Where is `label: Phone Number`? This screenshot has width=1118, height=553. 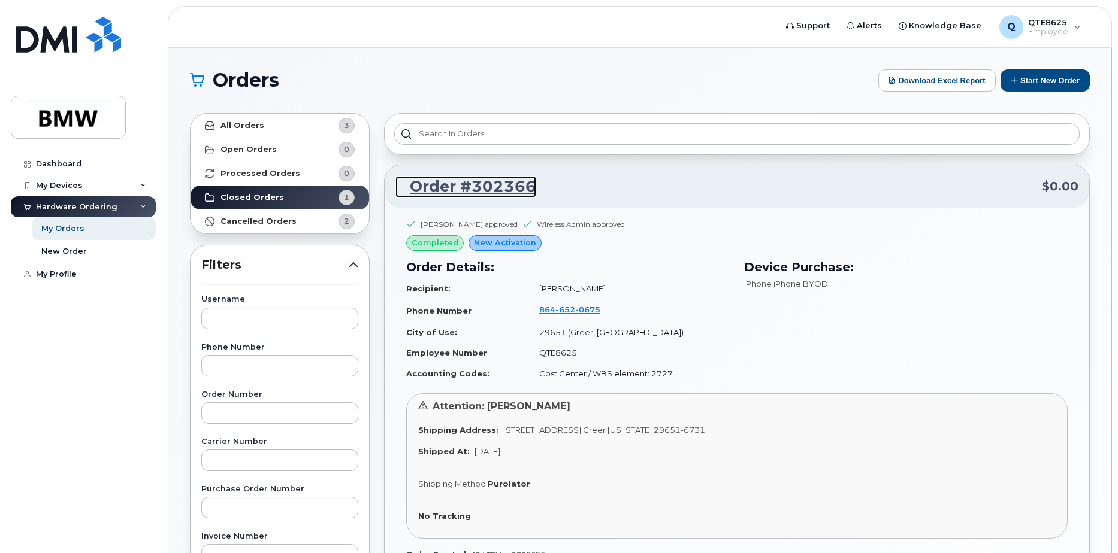 label: Phone Number is located at coordinates (280, 347).